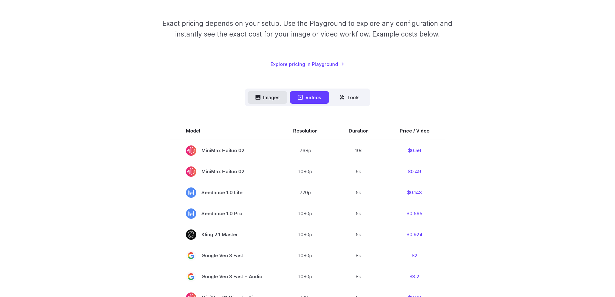 Image resolution: width=615 pixels, height=297 pixels. What do you see at coordinates (358, 150) in the screenshot?
I see `td: 10s` at bounding box center [358, 150].